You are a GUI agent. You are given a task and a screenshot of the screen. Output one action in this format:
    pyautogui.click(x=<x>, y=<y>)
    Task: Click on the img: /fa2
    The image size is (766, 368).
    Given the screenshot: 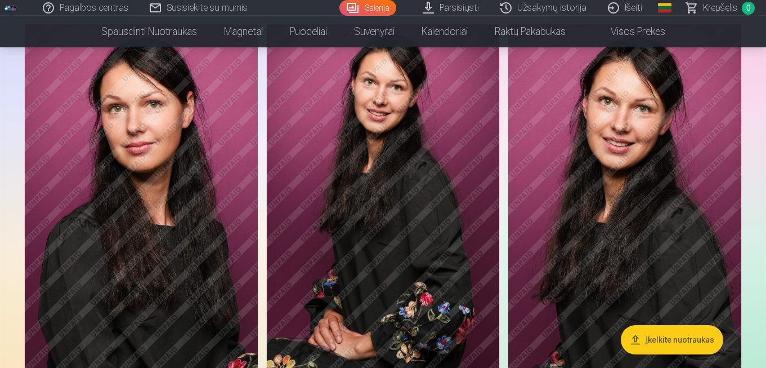 What is the action you would take?
    pyautogui.click(x=11, y=8)
    